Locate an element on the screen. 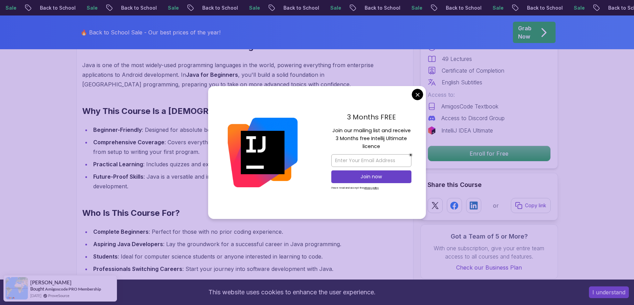 This screenshot has height=305, width=634. a: Check our Business Plan is located at coordinates (489, 267).